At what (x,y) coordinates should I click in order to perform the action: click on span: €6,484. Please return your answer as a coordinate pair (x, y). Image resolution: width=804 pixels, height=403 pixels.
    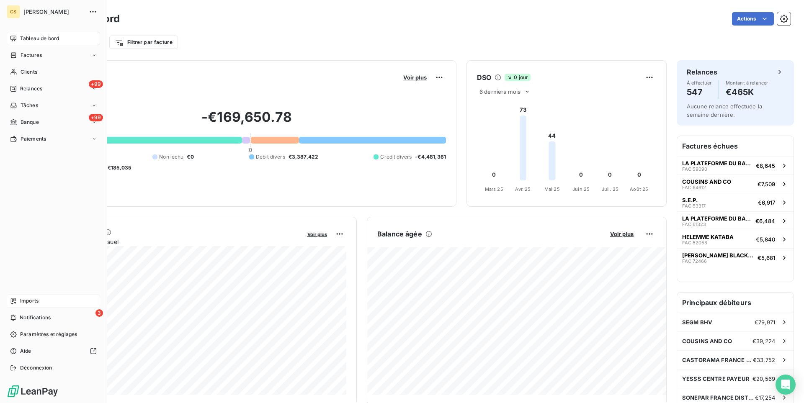
    Looking at the image, I should click on (765, 221).